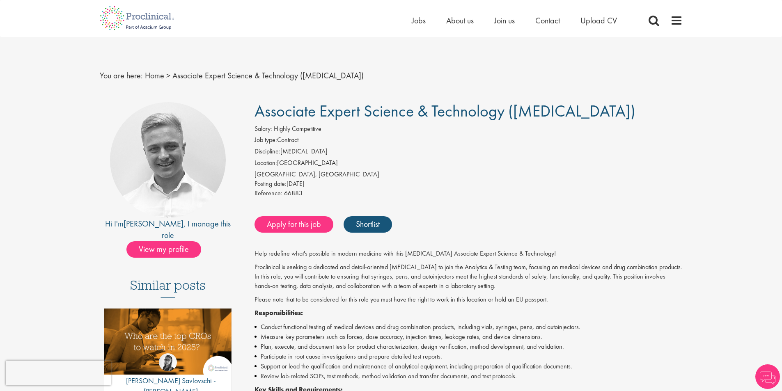 This screenshot has height=391, width=782. I want to click on a: Jobs, so click(419, 21).